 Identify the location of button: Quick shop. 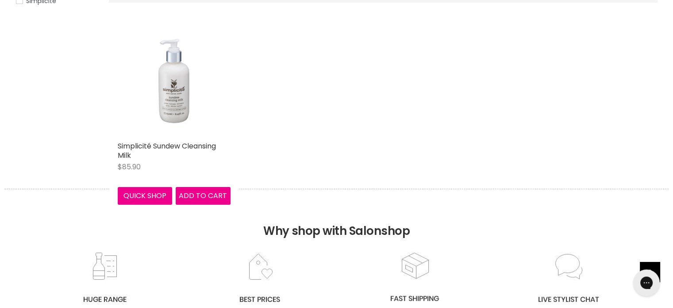
(145, 196).